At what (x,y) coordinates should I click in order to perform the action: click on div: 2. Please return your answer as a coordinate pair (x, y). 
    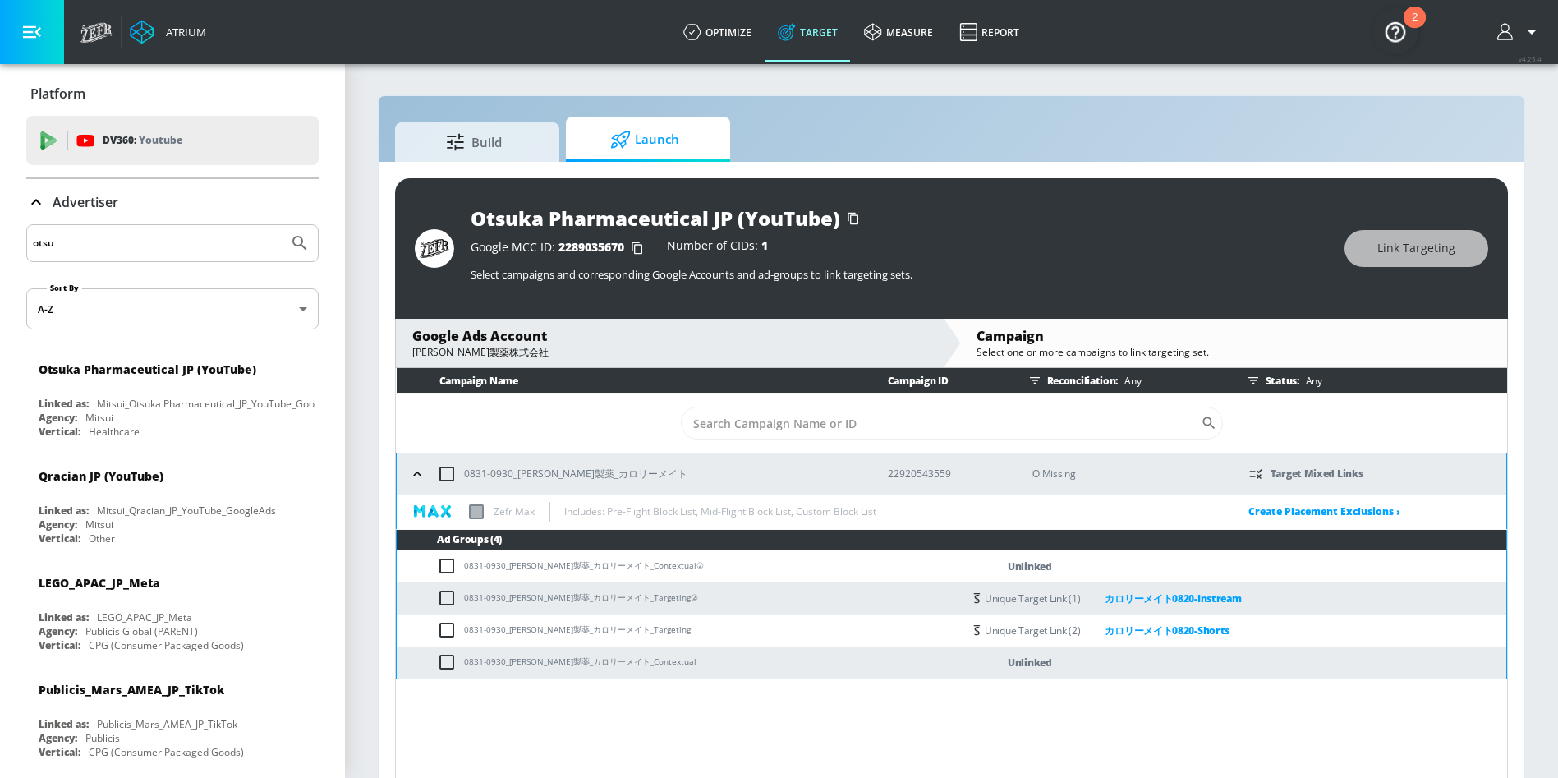
    Looking at the image, I should click on (1414, 28).